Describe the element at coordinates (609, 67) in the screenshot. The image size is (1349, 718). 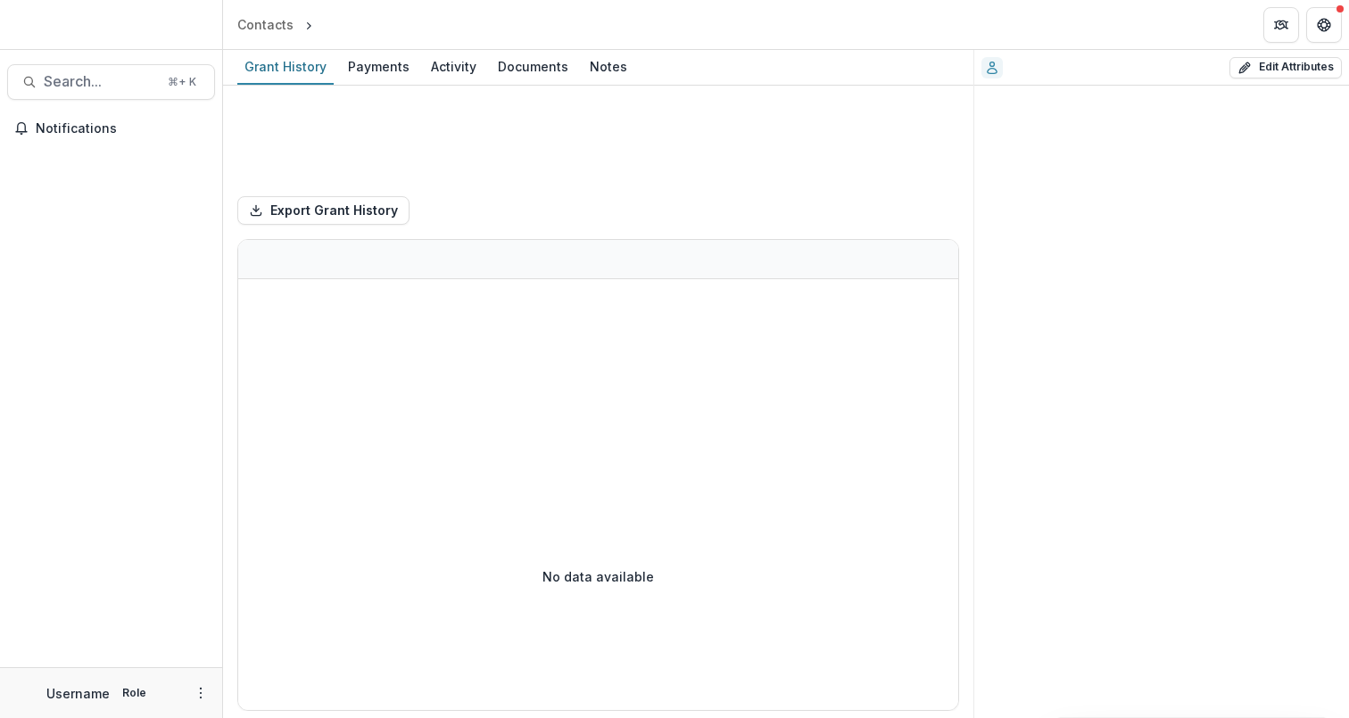
I see `a: Notes` at that location.